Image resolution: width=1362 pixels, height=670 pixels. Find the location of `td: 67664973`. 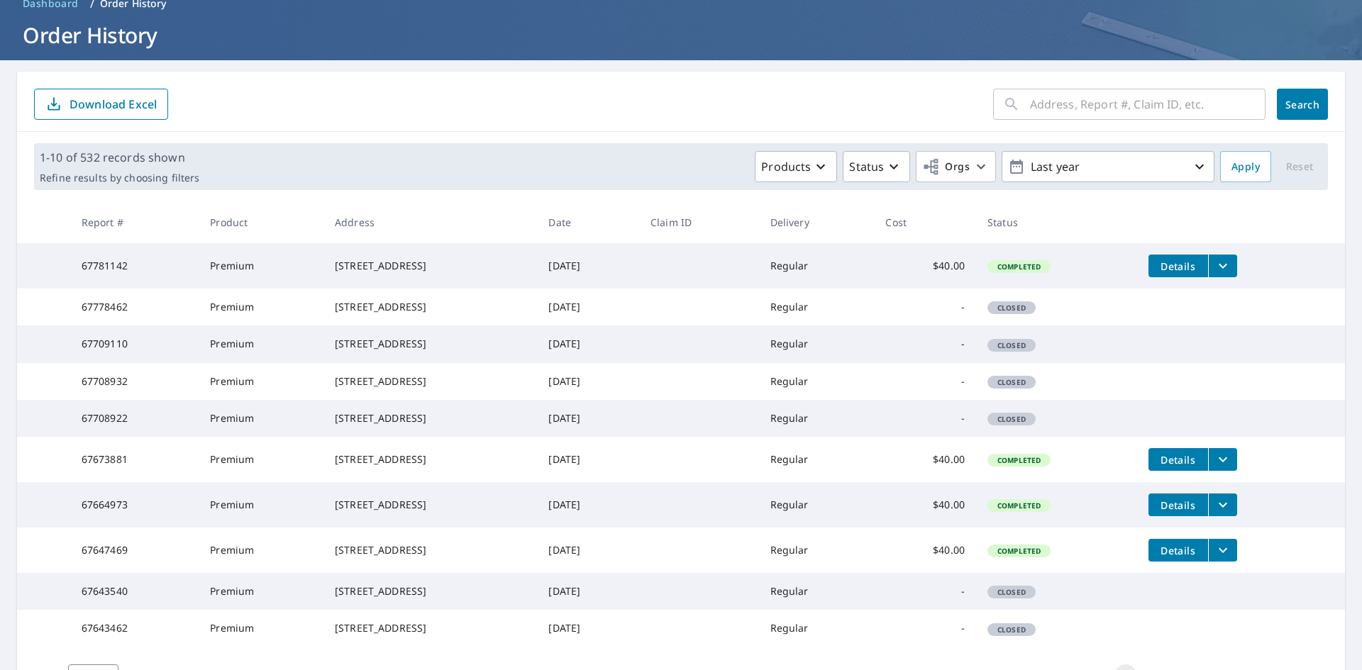

td: 67664973 is located at coordinates (135, 505).